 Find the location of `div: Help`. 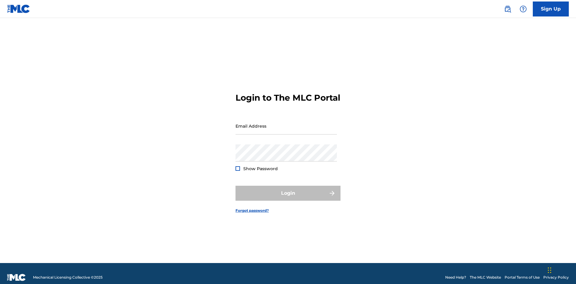

div: Help is located at coordinates (523, 9).